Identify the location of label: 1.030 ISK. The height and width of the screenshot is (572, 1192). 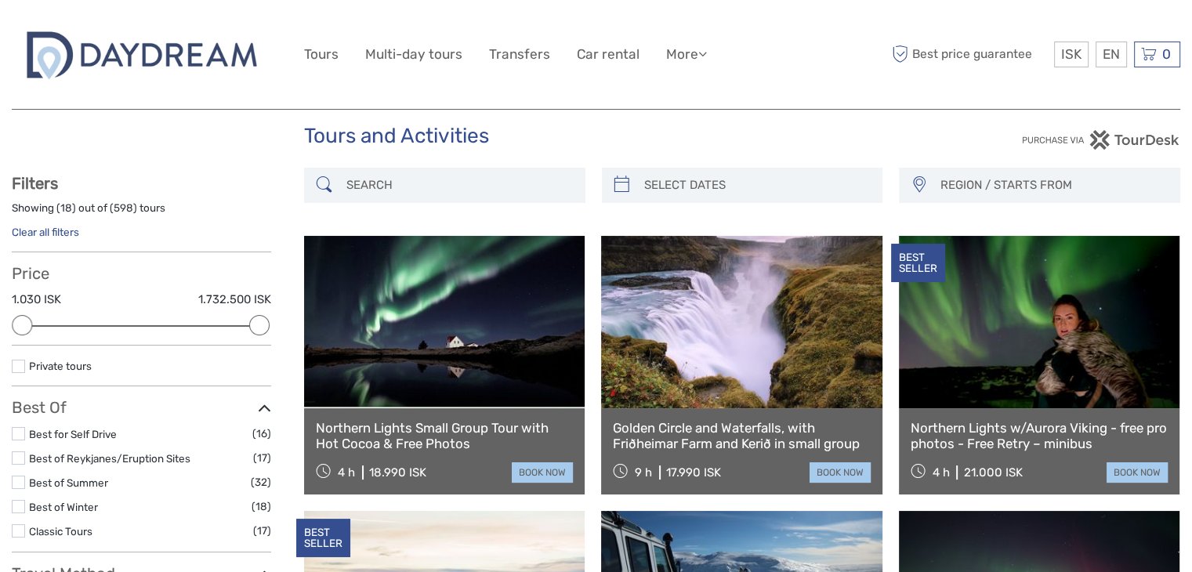
(36, 299).